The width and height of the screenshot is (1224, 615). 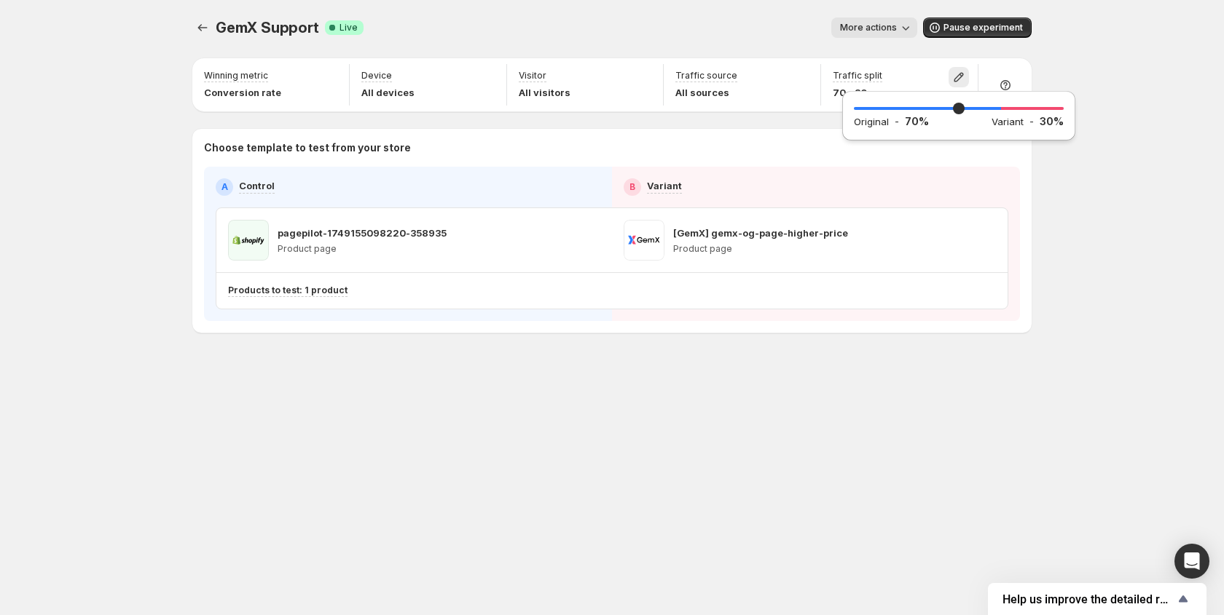 What do you see at coordinates (202, 28) in the screenshot?
I see `button: Experiments` at bounding box center [202, 28].